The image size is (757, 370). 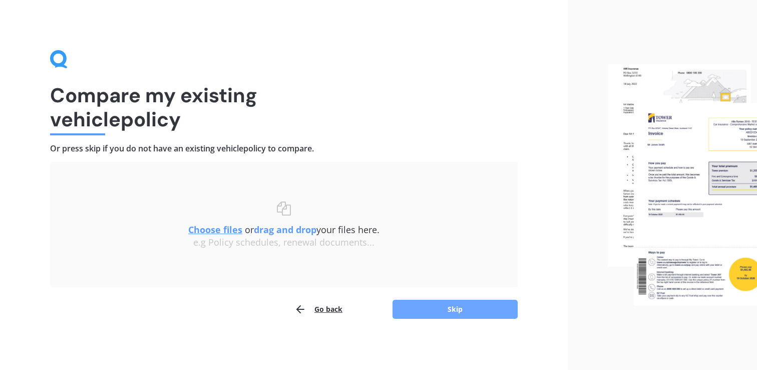 I want to click on h1: Compare my existing vehicle policy, so click(x=284, y=107).